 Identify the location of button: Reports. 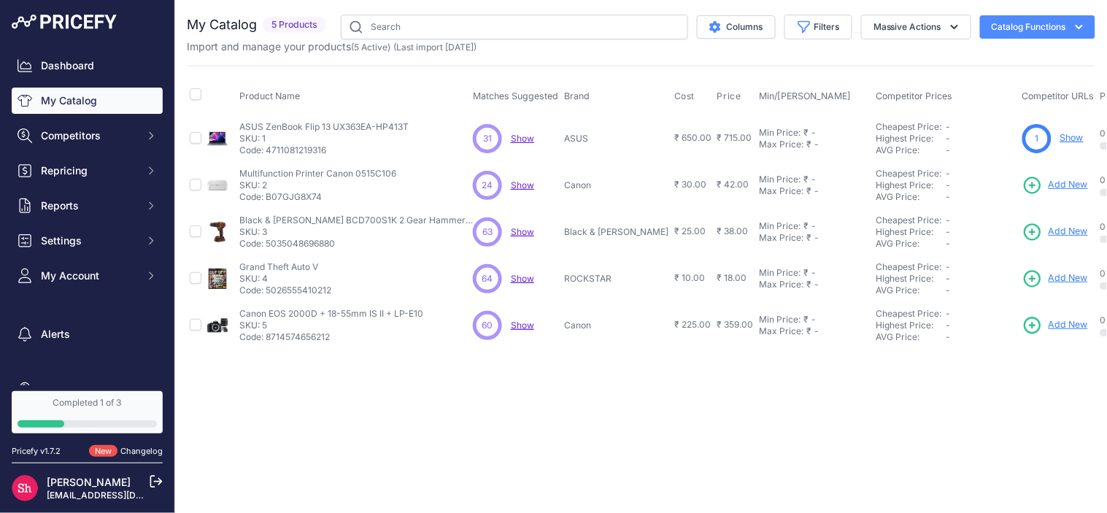
(87, 206).